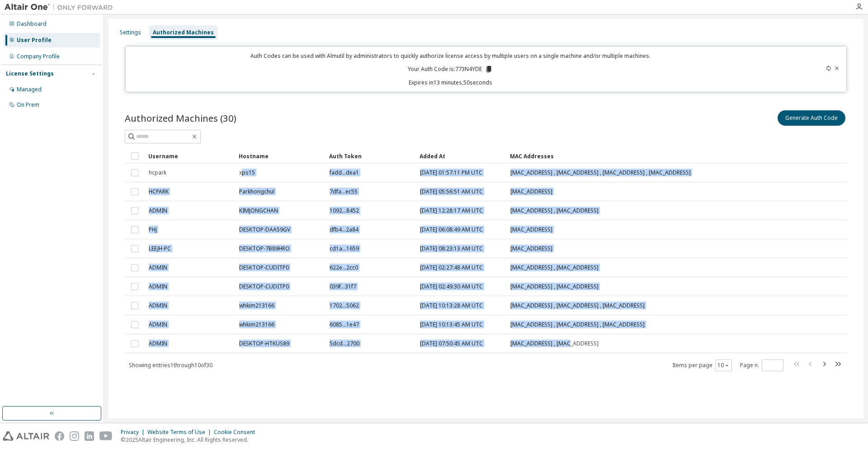  Describe the element at coordinates (343, 192) in the screenshot. I see `span: 7dfa...ec55` at that location.